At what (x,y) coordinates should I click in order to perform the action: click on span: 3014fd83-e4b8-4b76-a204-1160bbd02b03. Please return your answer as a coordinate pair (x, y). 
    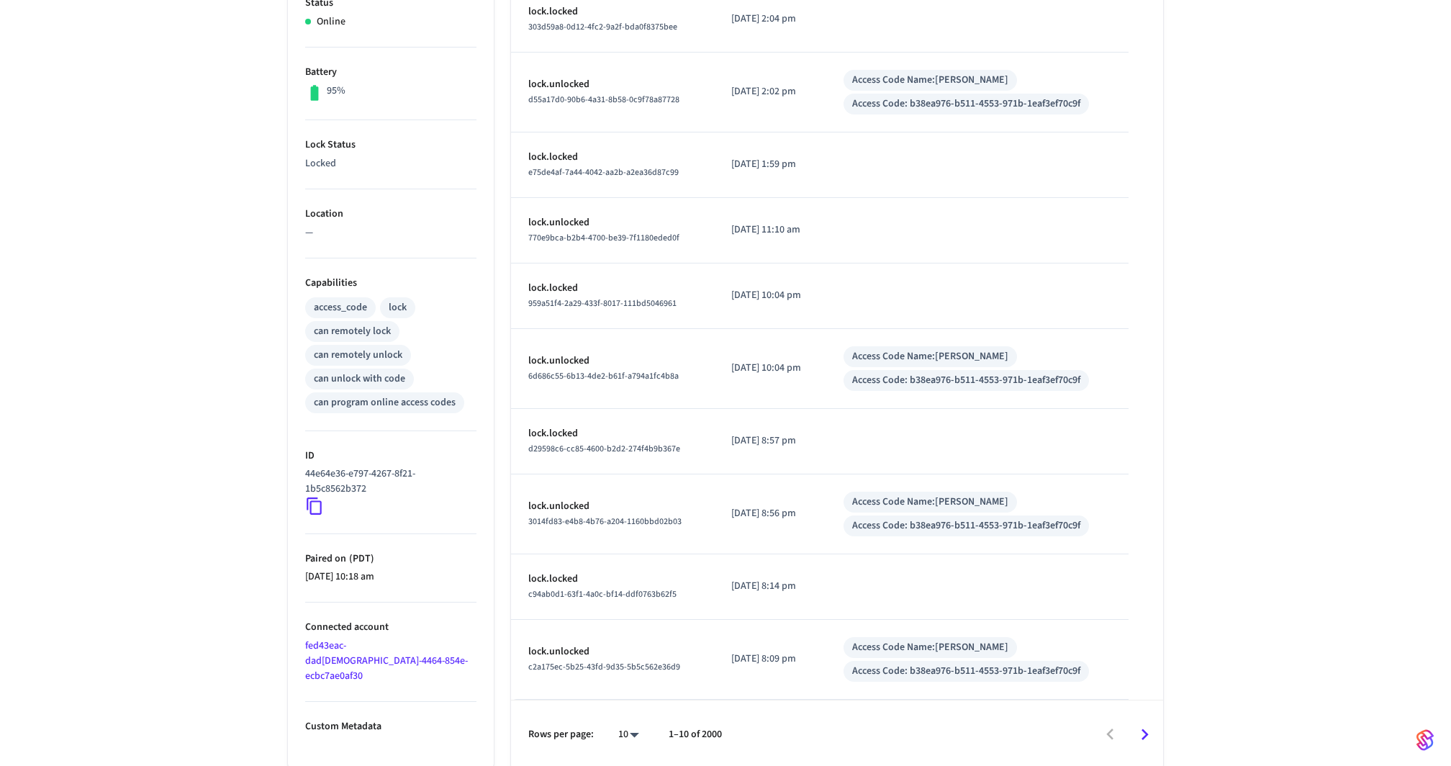
    Looking at the image, I should click on (605, 521).